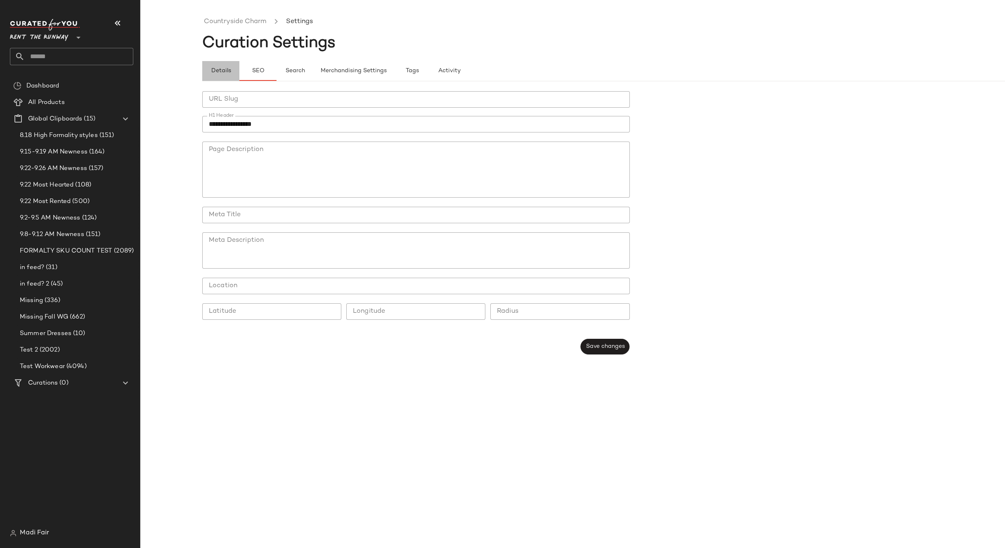 This screenshot has width=1005, height=548. Describe the element at coordinates (412, 71) in the screenshot. I see `span: Tags` at that location.